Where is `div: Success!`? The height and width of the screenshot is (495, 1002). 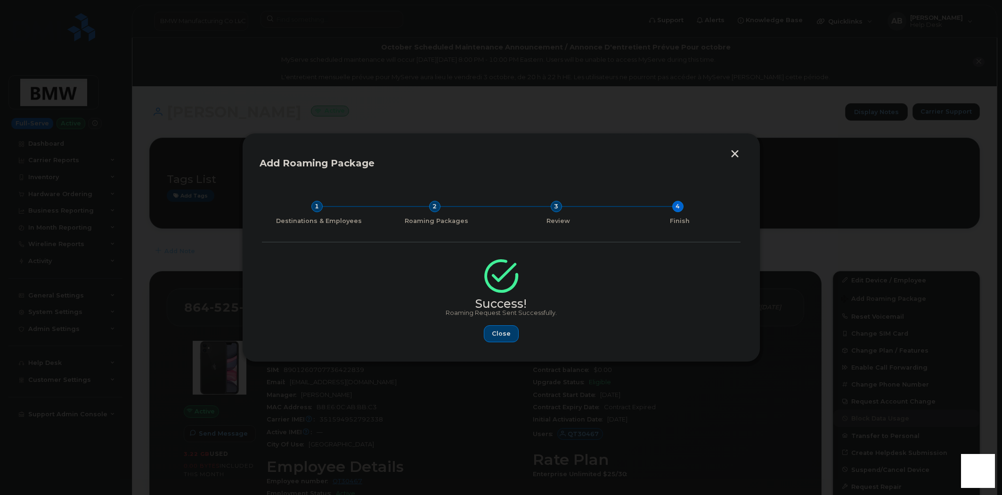
div: Success! is located at coordinates (501, 304).